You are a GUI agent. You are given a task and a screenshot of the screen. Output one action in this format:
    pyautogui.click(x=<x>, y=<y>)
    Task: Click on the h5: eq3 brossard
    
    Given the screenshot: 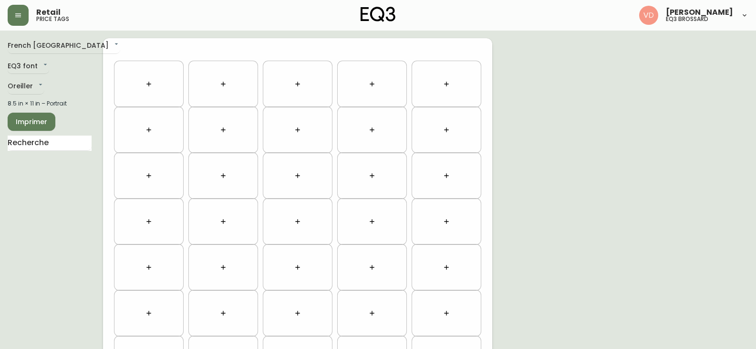 What is the action you would take?
    pyautogui.click(x=687, y=19)
    